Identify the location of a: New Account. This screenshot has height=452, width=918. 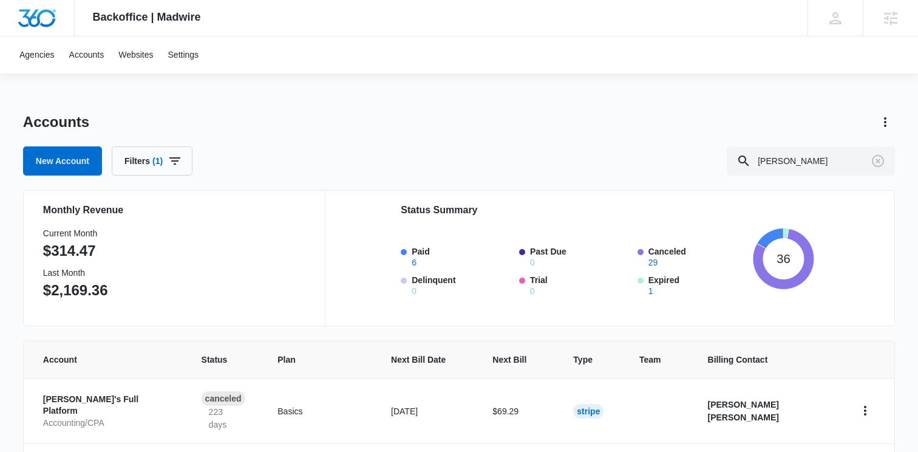
(63, 161).